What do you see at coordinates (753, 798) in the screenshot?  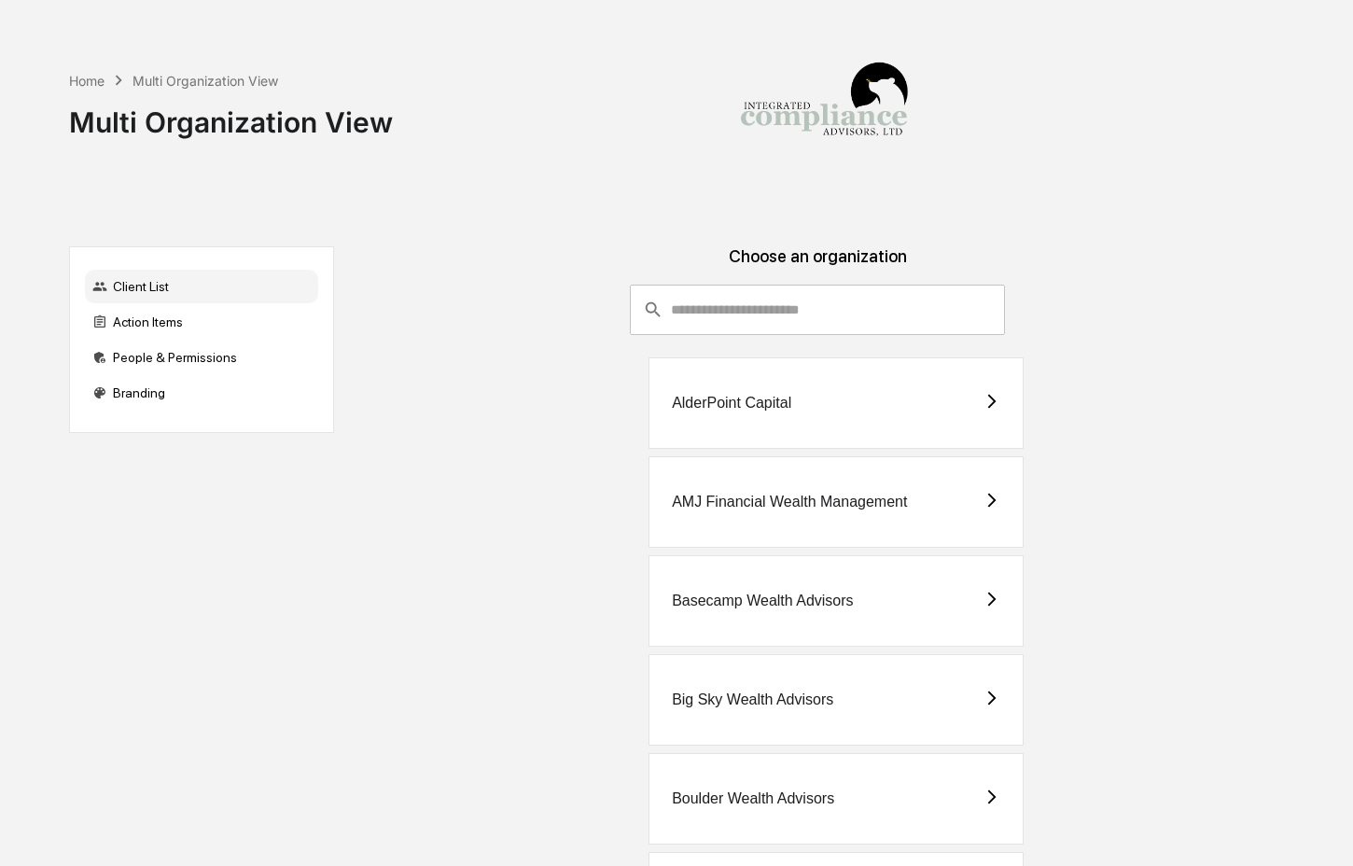 I see `div: Boulder Wealth Advisors` at bounding box center [753, 798].